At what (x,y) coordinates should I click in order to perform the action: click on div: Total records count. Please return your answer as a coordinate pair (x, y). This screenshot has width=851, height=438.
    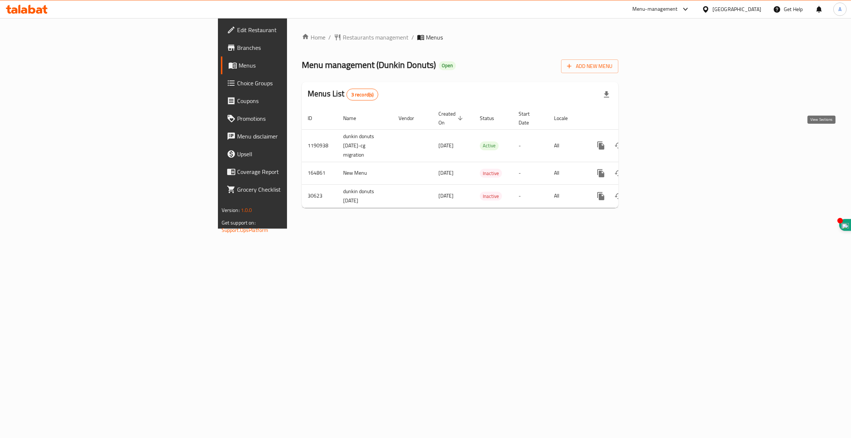
    Looking at the image, I should click on (362, 95).